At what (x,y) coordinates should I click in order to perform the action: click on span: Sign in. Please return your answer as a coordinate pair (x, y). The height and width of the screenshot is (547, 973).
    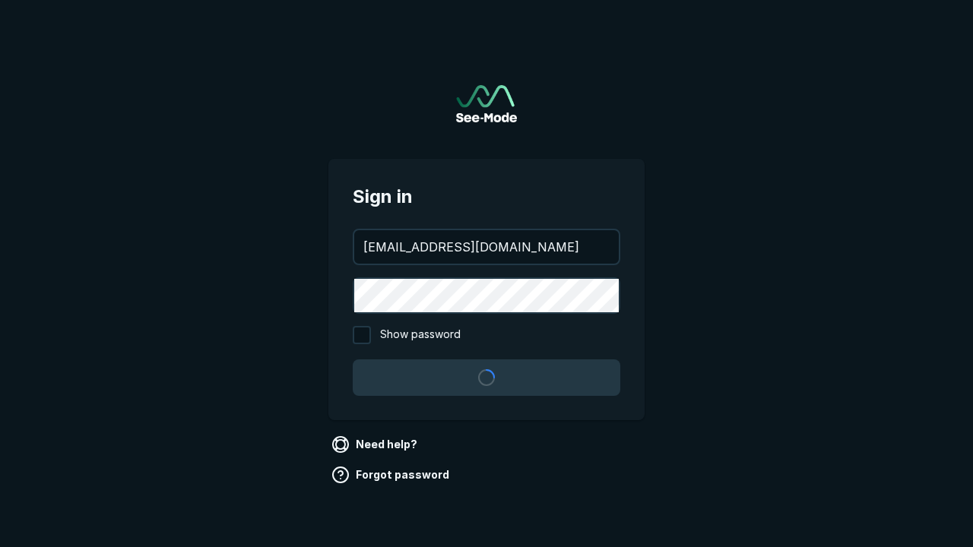
    Looking at the image, I should click on (486, 197).